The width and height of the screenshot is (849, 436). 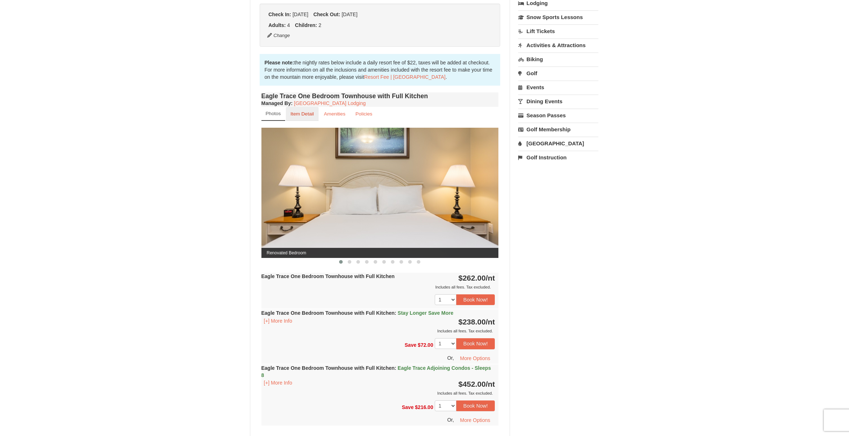 I want to click on small: Photos, so click(x=273, y=113).